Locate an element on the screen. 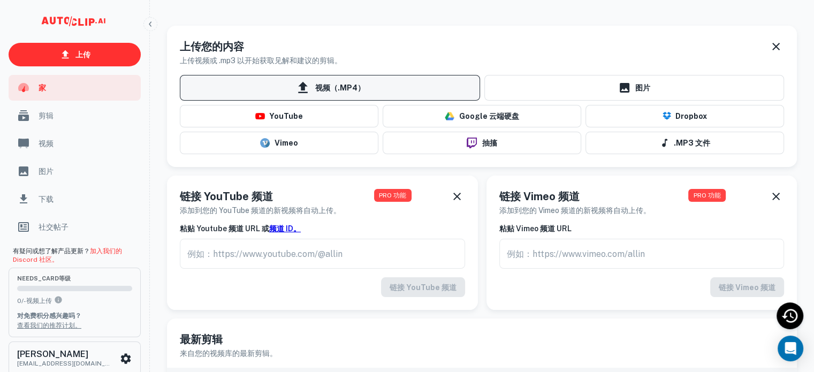 This screenshot has height=372, width=814. font: 视频上传 is located at coordinates (39, 301).